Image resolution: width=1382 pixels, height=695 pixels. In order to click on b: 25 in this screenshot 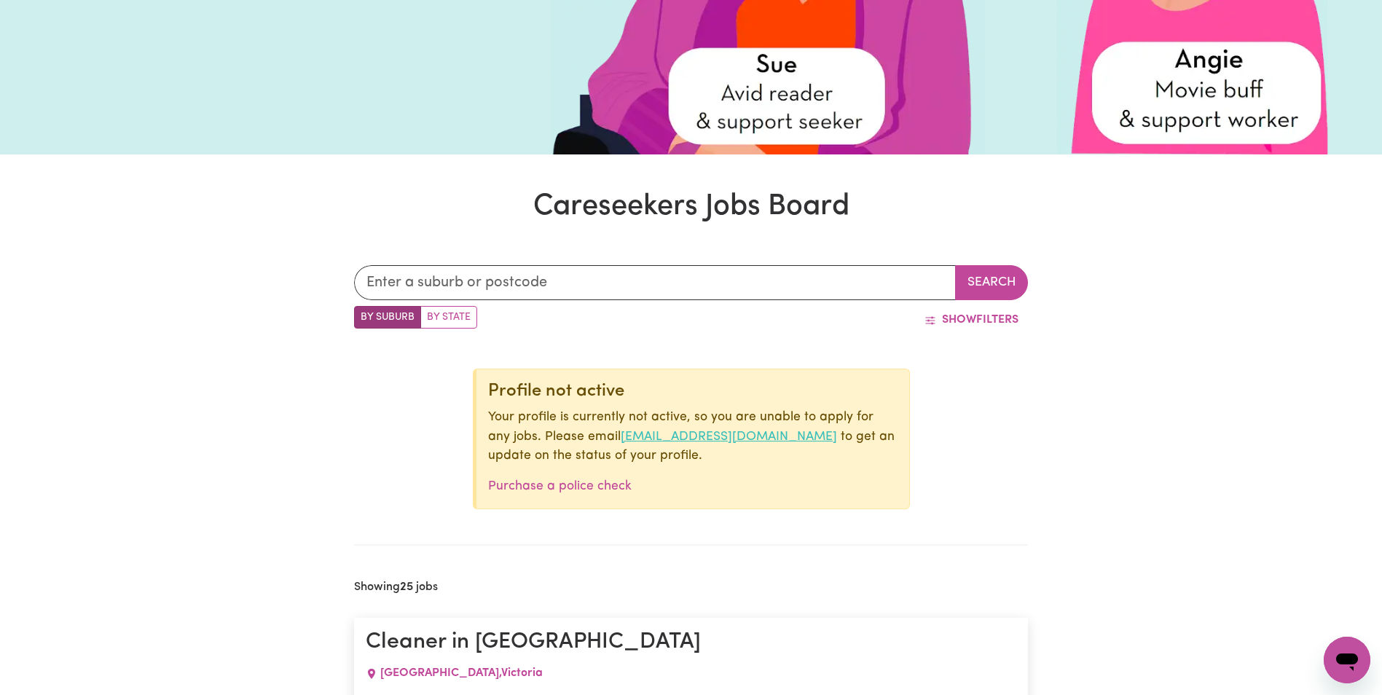, I will do `click(407, 587)`.